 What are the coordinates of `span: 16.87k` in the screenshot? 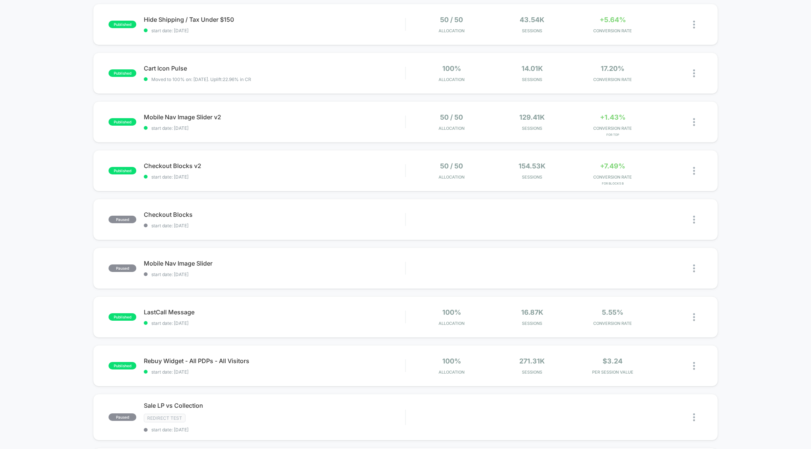 It's located at (532, 312).